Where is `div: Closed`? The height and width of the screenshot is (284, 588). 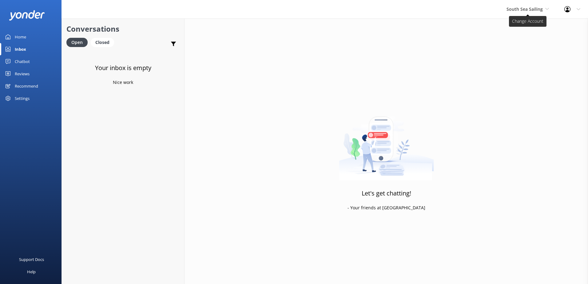 div: Closed is located at coordinates (102, 42).